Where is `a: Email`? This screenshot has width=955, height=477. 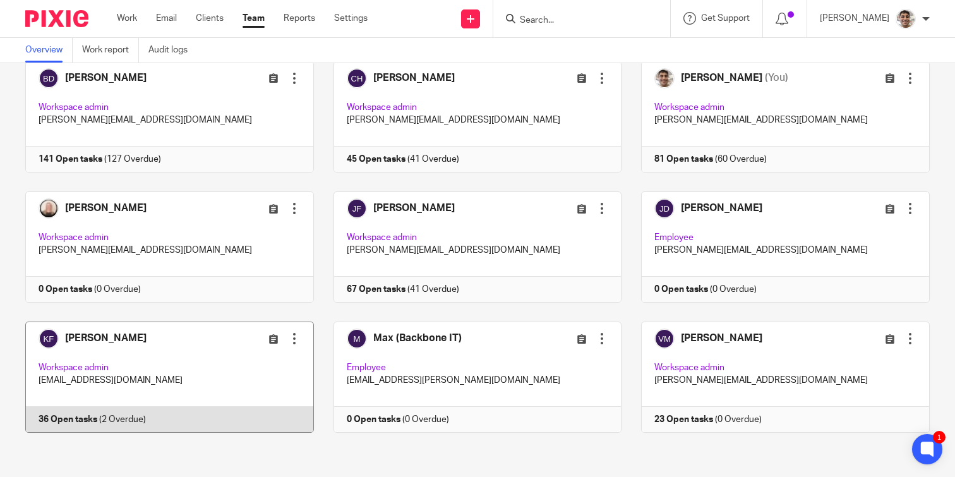
a: Email is located at coordinates (166, 18).